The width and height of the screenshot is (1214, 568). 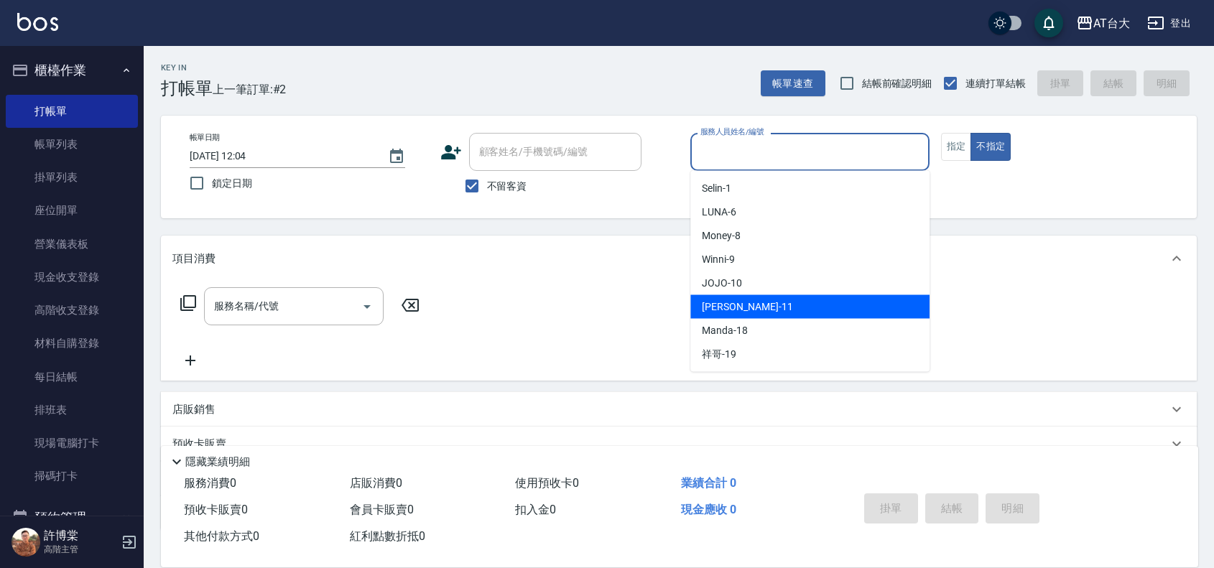 What do you see at coordinates (991, 147) in the screenshot?
I see `button: 不指定` at bounding box center [991, 147].